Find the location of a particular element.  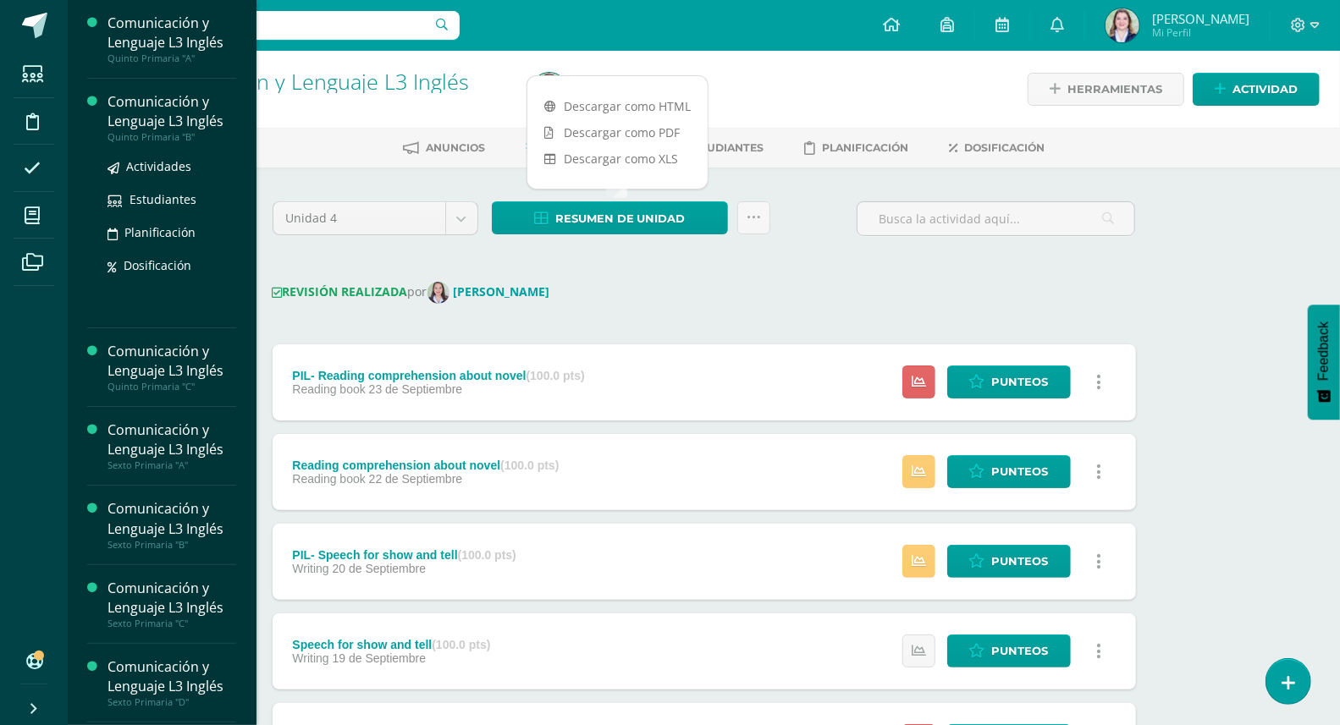

span: Actividad is located at coordinates (1265, 89).